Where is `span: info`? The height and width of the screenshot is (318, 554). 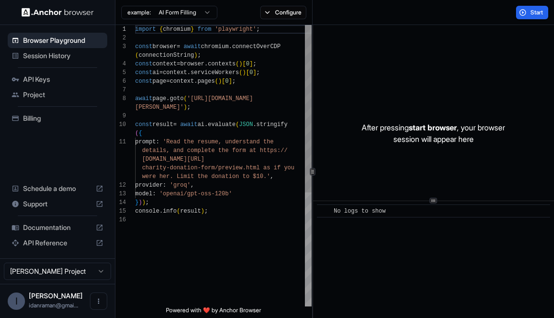
span: info is located at coordinates (170, 211).